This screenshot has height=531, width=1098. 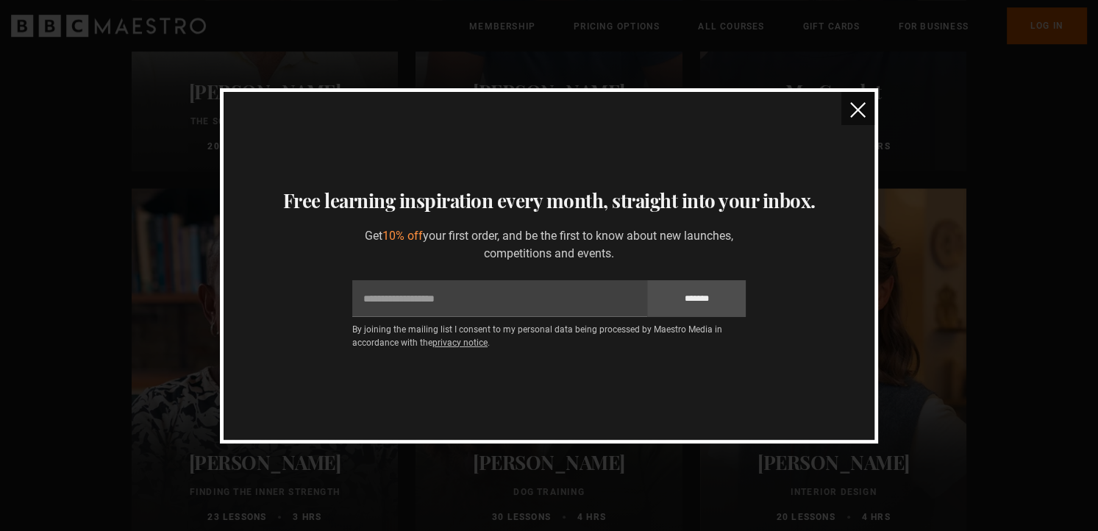 I want to click on p: By joining the mailing list I consent to my personal data being processed by Maestro Media in acc..., so click(x=549, y=336).